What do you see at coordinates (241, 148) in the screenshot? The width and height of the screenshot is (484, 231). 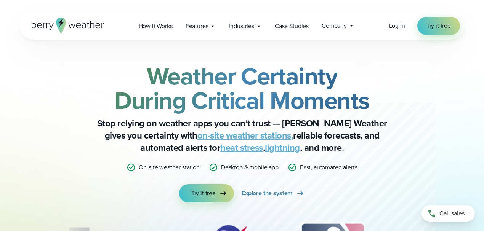 I see `a: heat stress` at bounding box center [241, 148].